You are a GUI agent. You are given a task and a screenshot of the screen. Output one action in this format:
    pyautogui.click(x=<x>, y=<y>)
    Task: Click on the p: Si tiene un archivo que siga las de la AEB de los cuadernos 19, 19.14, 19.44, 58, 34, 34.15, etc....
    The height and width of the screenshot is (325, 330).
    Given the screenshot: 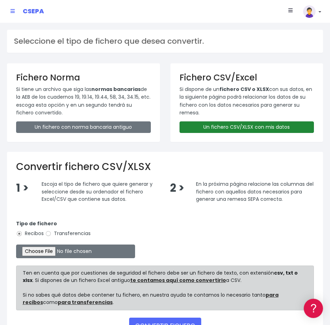 What is the action you would take?
    pyautogui.click(x=83, y=101)
    